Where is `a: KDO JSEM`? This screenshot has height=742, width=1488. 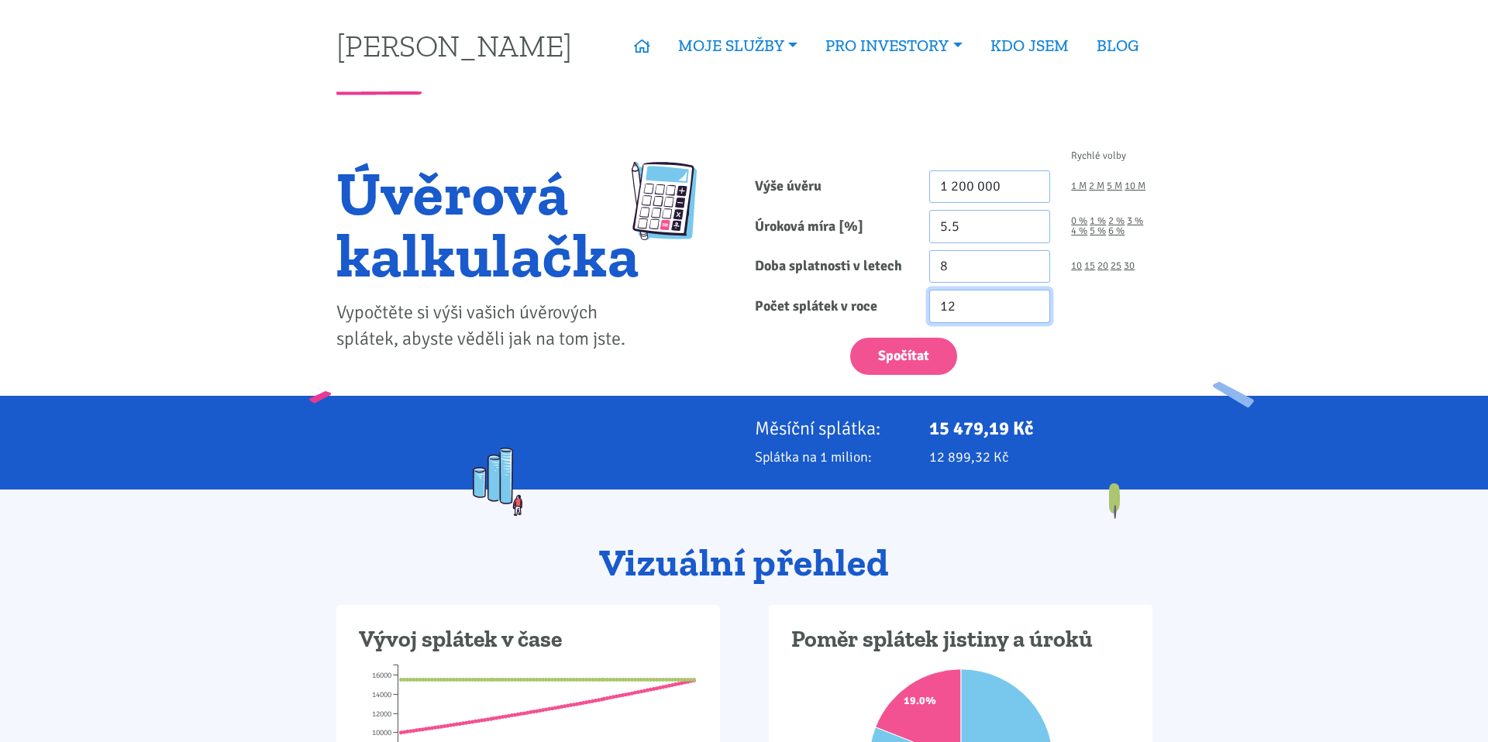 a: KDO JSEM is located at coordinates (1029, 46).